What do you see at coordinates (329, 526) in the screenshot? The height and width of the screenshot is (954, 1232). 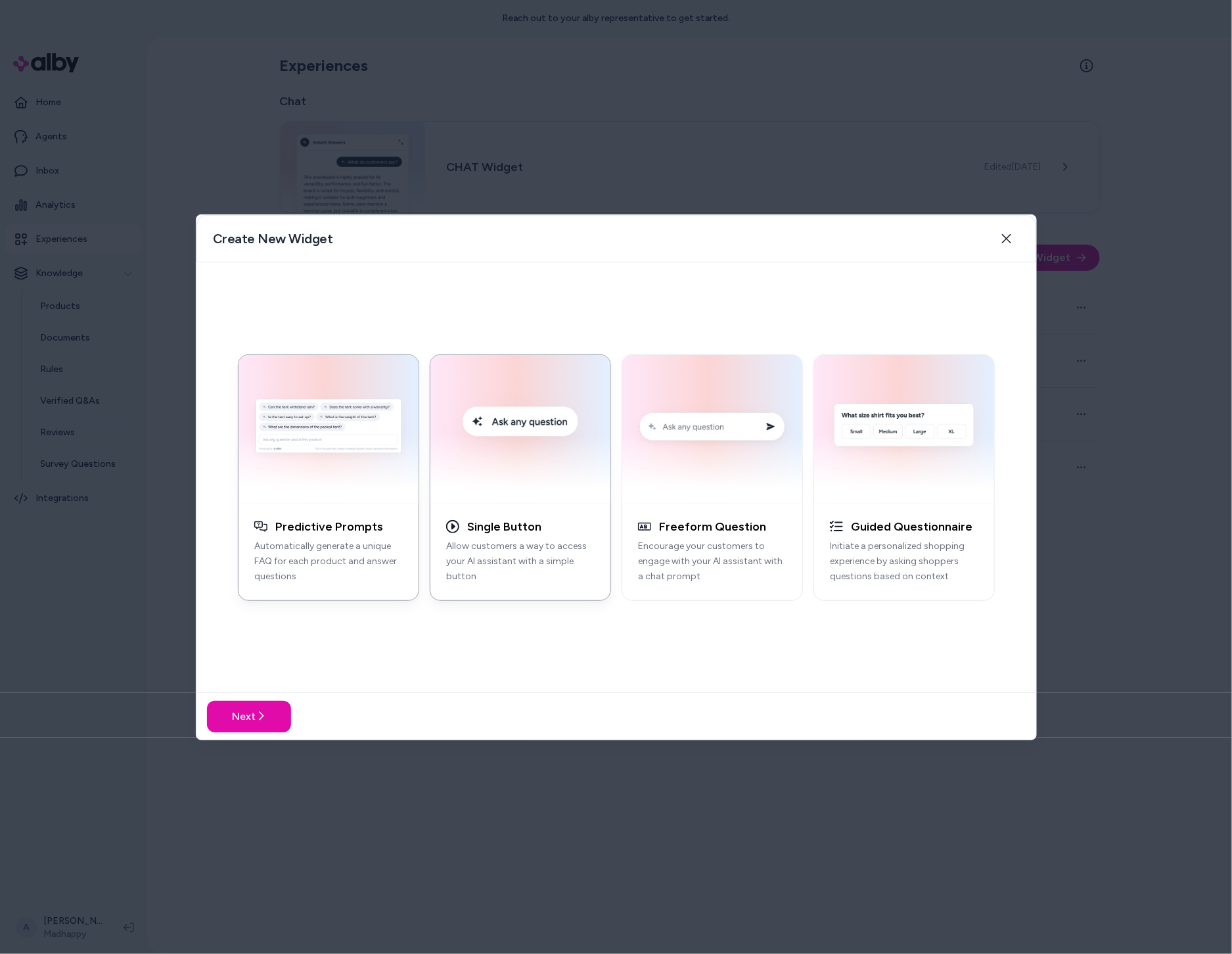 I see `h3: Predictive Prompts` at bounding box center [329, 526].